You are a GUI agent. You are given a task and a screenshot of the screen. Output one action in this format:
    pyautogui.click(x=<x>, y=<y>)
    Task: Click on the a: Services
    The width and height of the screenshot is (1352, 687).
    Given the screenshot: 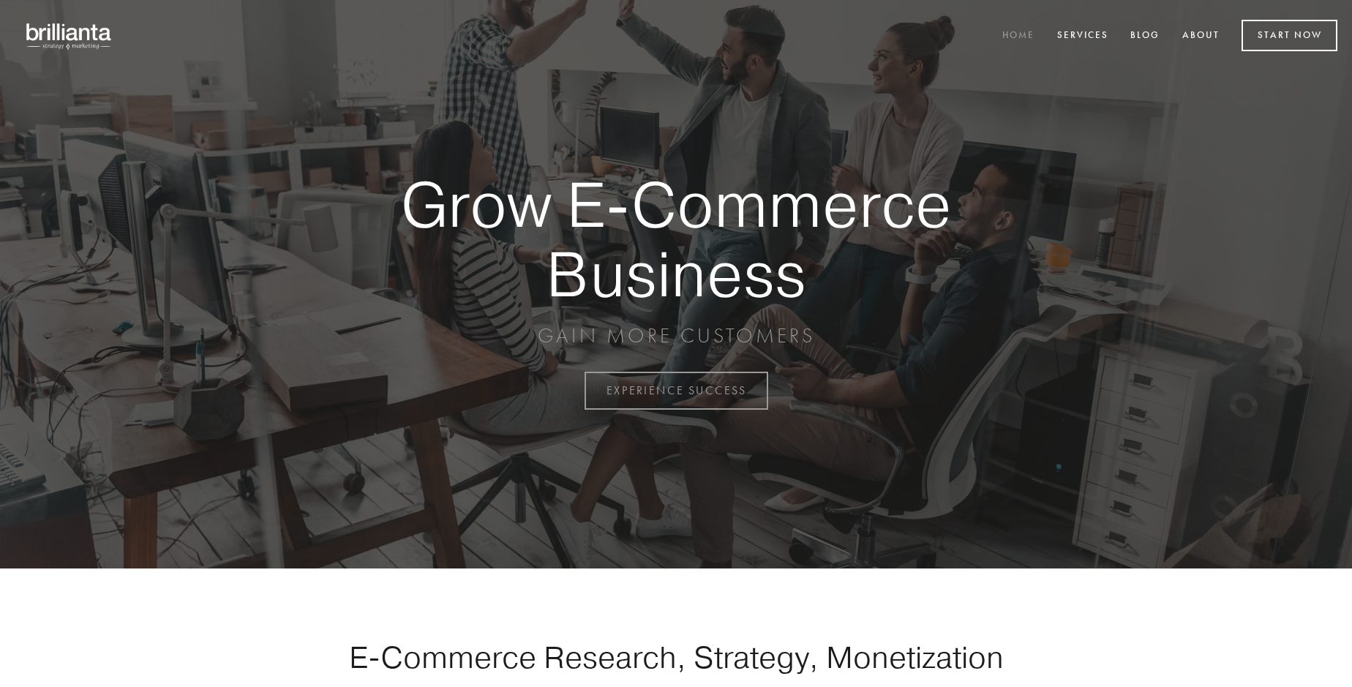 What is the action you would take?
    pyautogui.click(x=1083, y=36)
    